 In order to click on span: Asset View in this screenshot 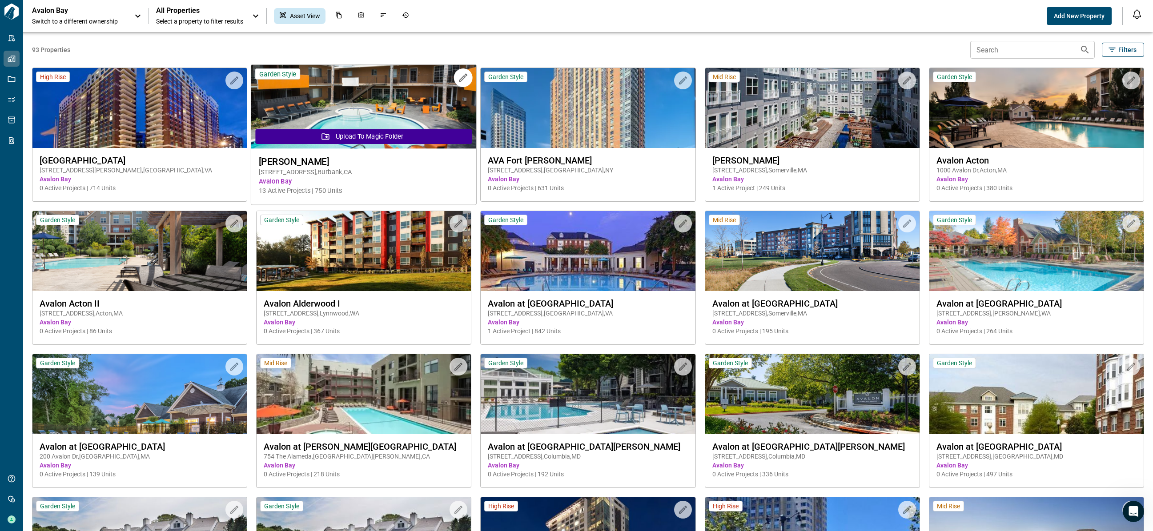, I will do `click(305, 16)`.